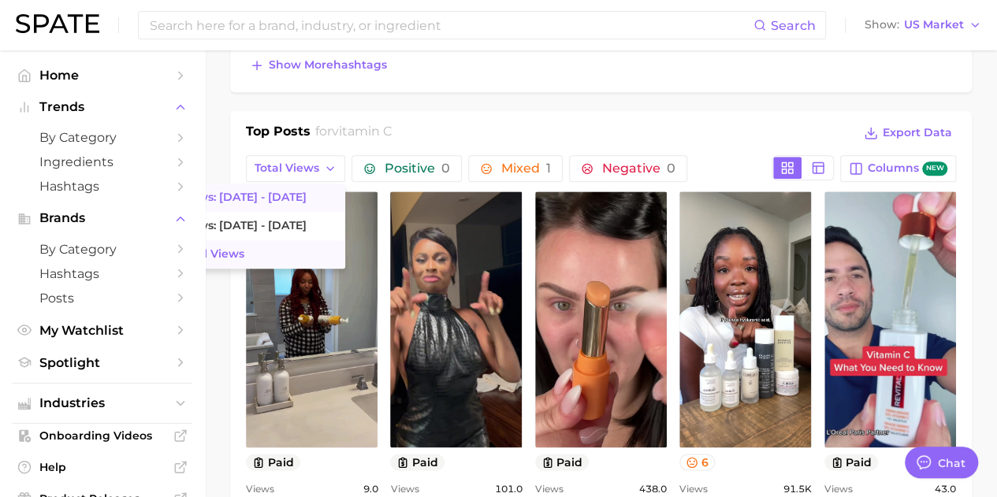  What do you see at coordinates (451, 25) in the screenshot?
I see `input: Search here for a brand, industry, or ingredient` at bounding box center [451, 25].